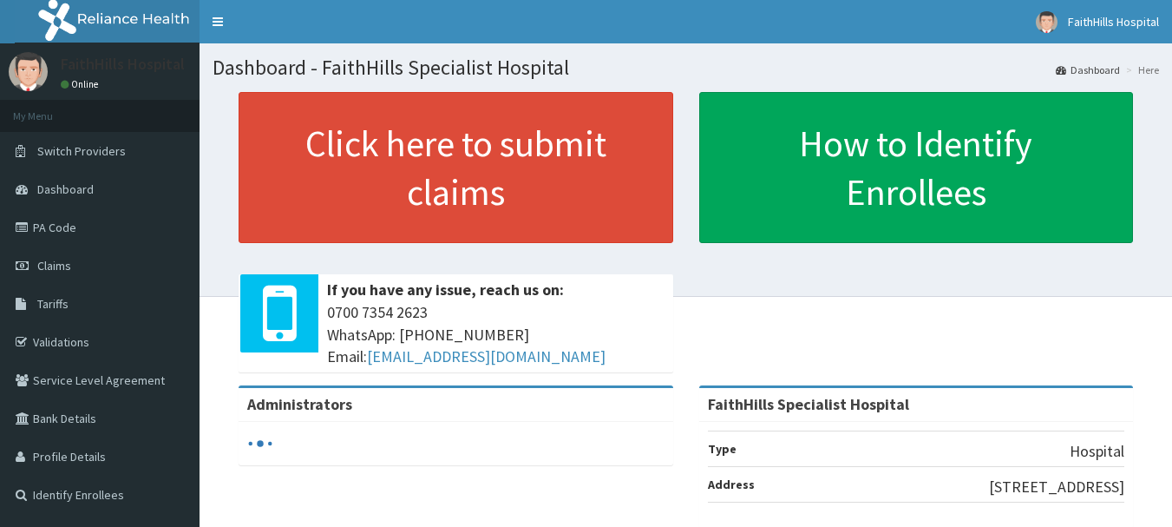 The height and width of the screenshot is (527, 1172). What do you see at coordinates (1088, 69) in the screenshot?
I see `a: Dashboard` at bounding box center [1088, 69].